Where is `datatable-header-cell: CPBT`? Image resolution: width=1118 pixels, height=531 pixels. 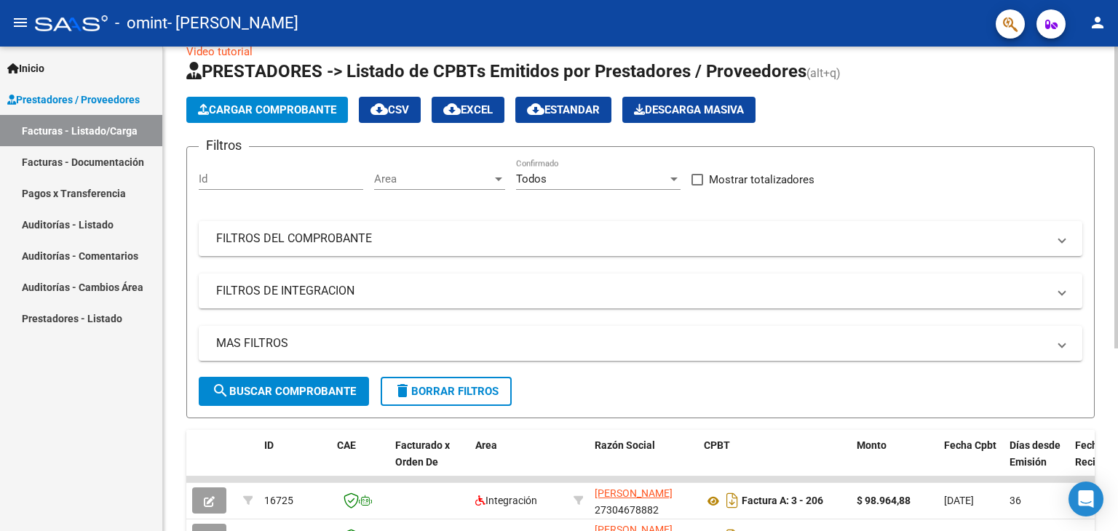 datatable-header-cell: CPBT is located at coordinates (775, 462).